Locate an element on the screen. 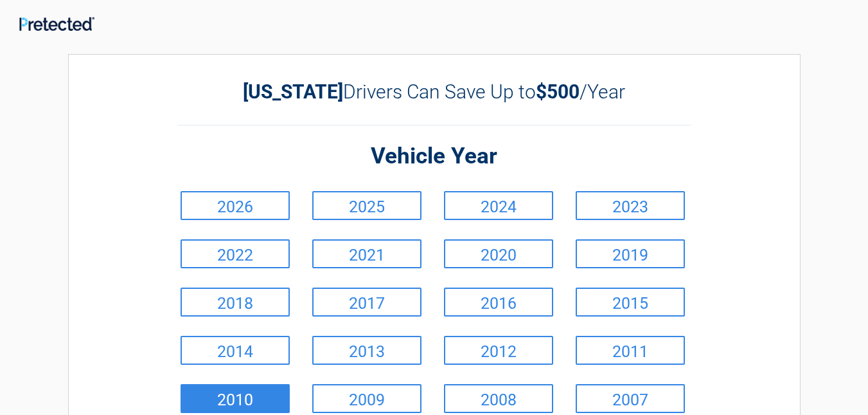 The width and height of the screenshot is (868, 415). a: 2012 is located at coordinates (499, 350).